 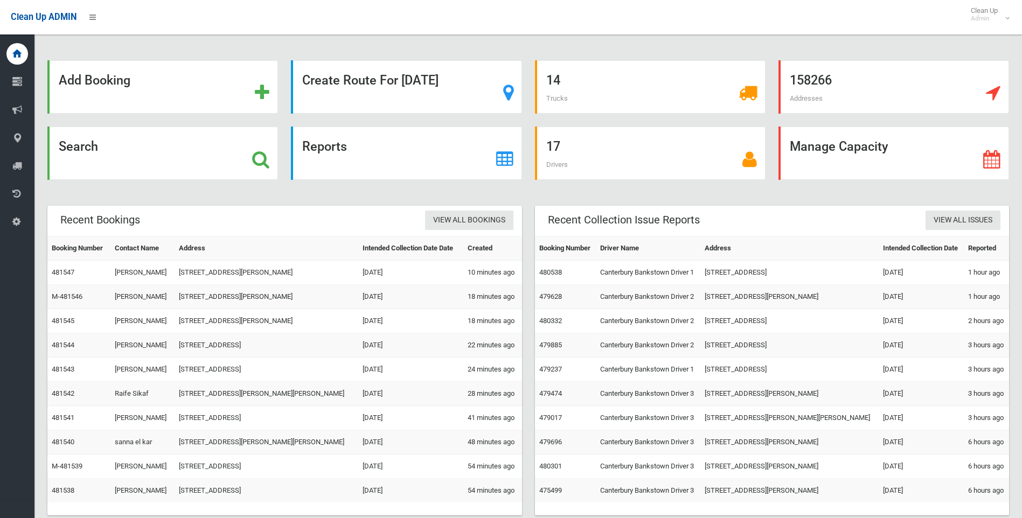 I want to click on td: 48 minutes ago, so click(x=493, y=442).